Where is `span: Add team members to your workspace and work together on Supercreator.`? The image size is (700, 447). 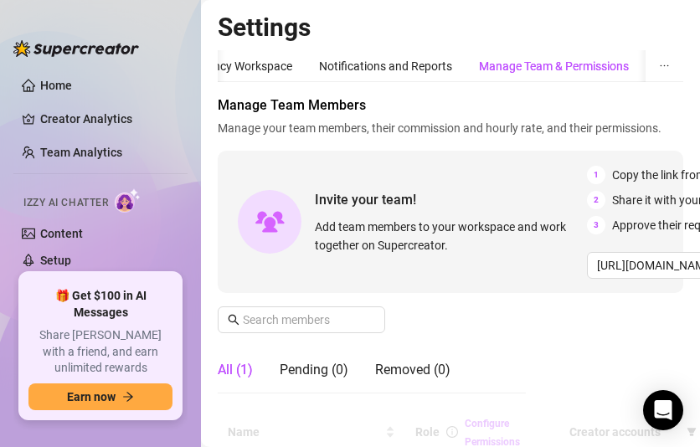 span: Add team members to your workspace and work together on Supercreator. is located at coordinates (447, 236).